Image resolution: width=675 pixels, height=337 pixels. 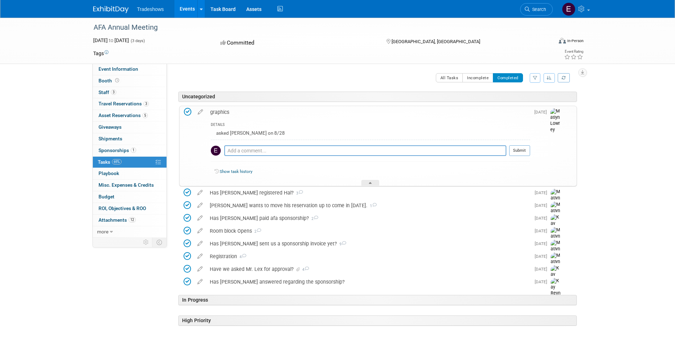 I want to click on span: 12, so click(x=132, y=220).